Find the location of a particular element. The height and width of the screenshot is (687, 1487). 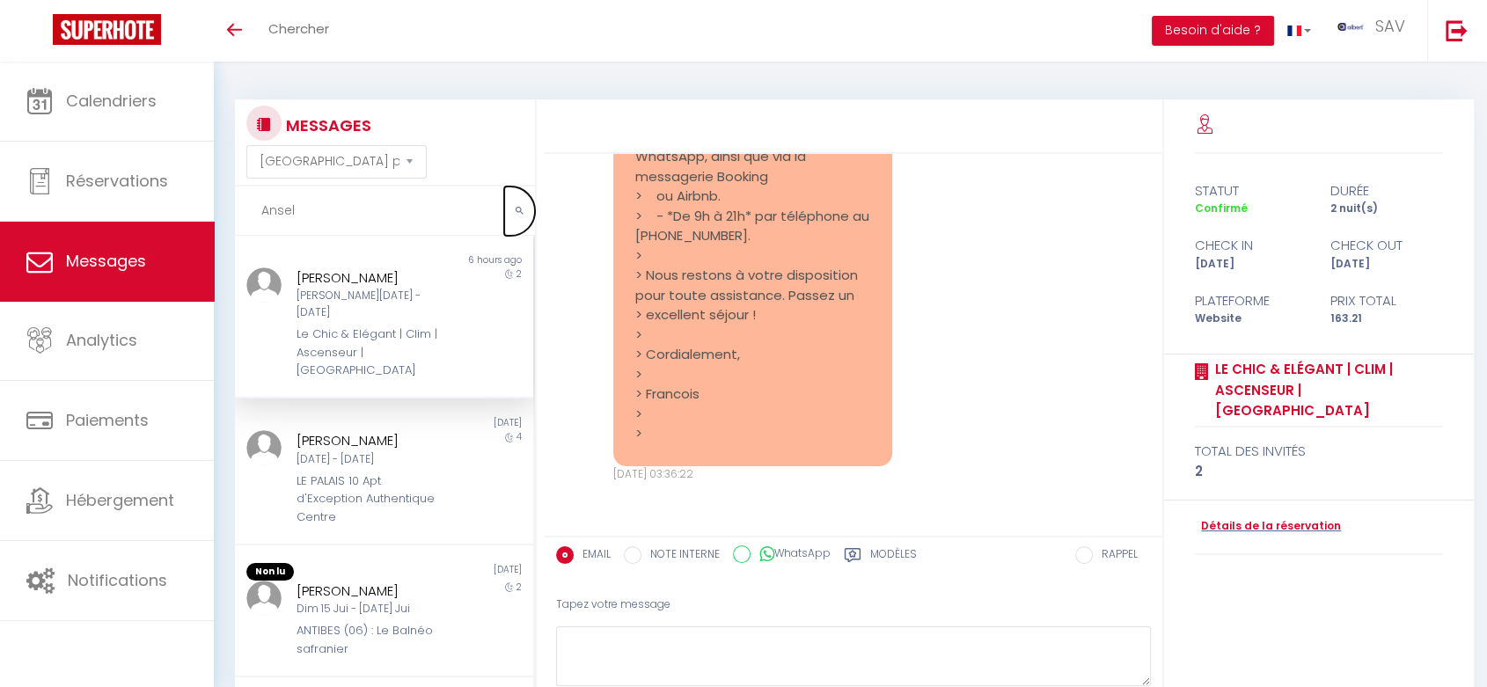

div: 2 nuit(s) is located at coordinates (1387, 209).